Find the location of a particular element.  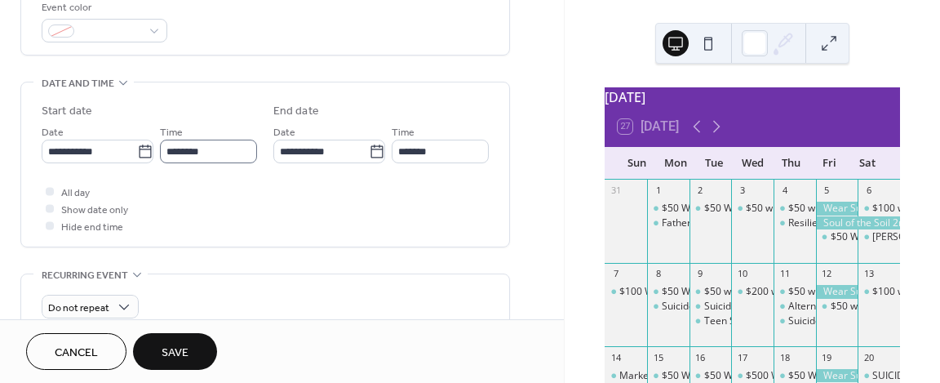

div: Thu is located at coordinates (791, 163).